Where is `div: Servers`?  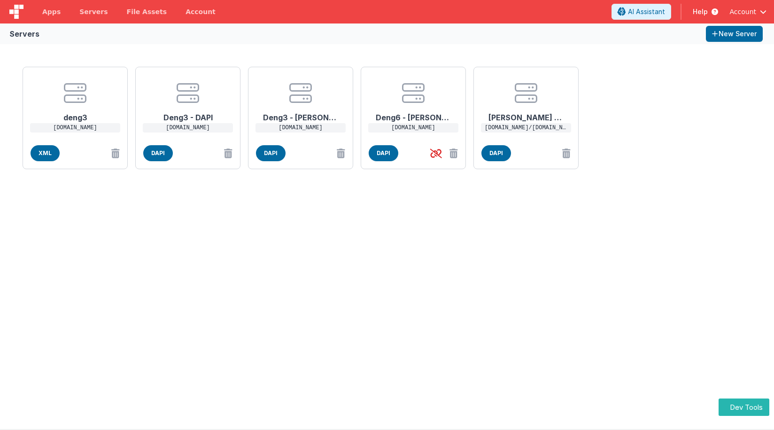
div: Servers is located at coordinates (24, 34).